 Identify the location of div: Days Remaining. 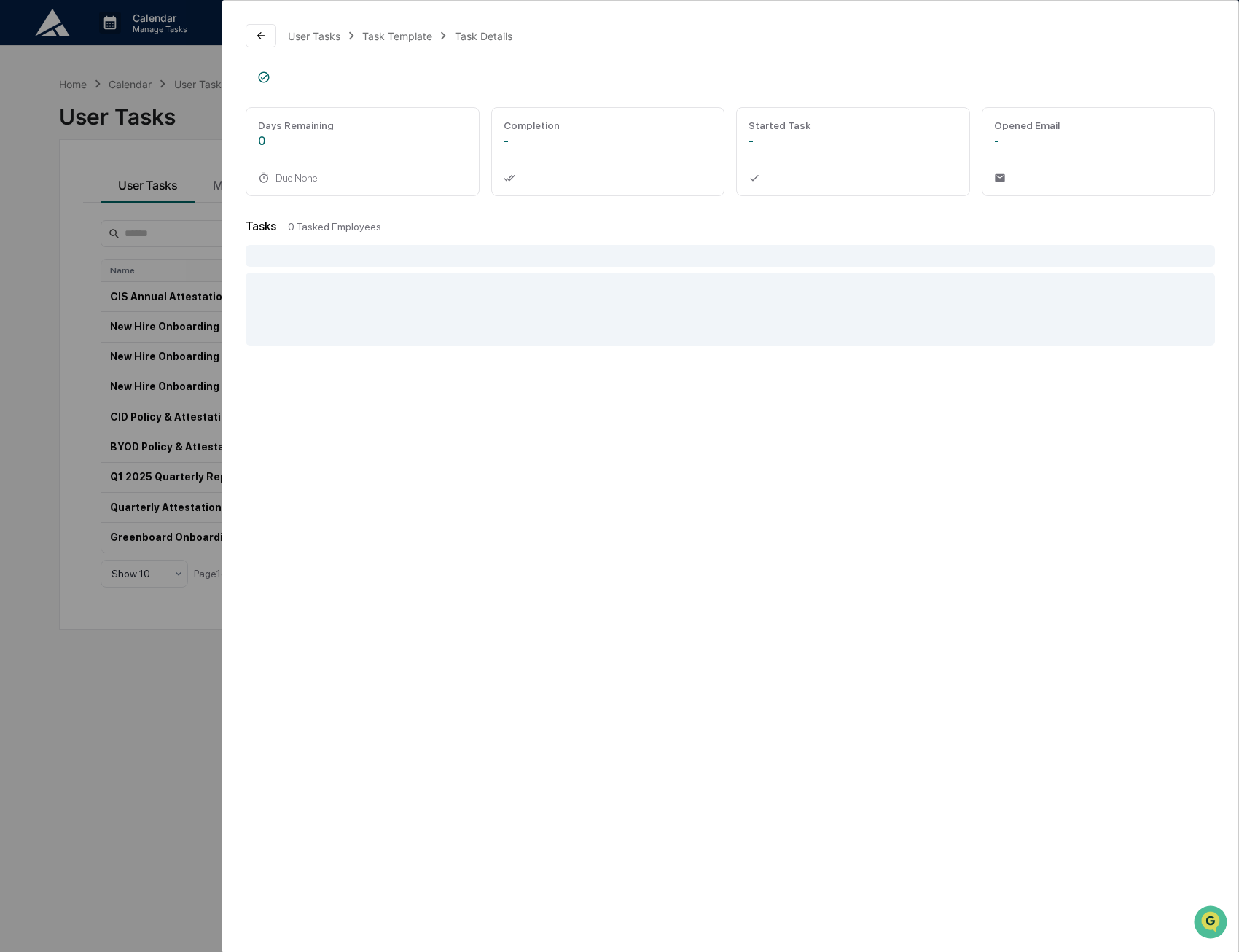
(362, 126).